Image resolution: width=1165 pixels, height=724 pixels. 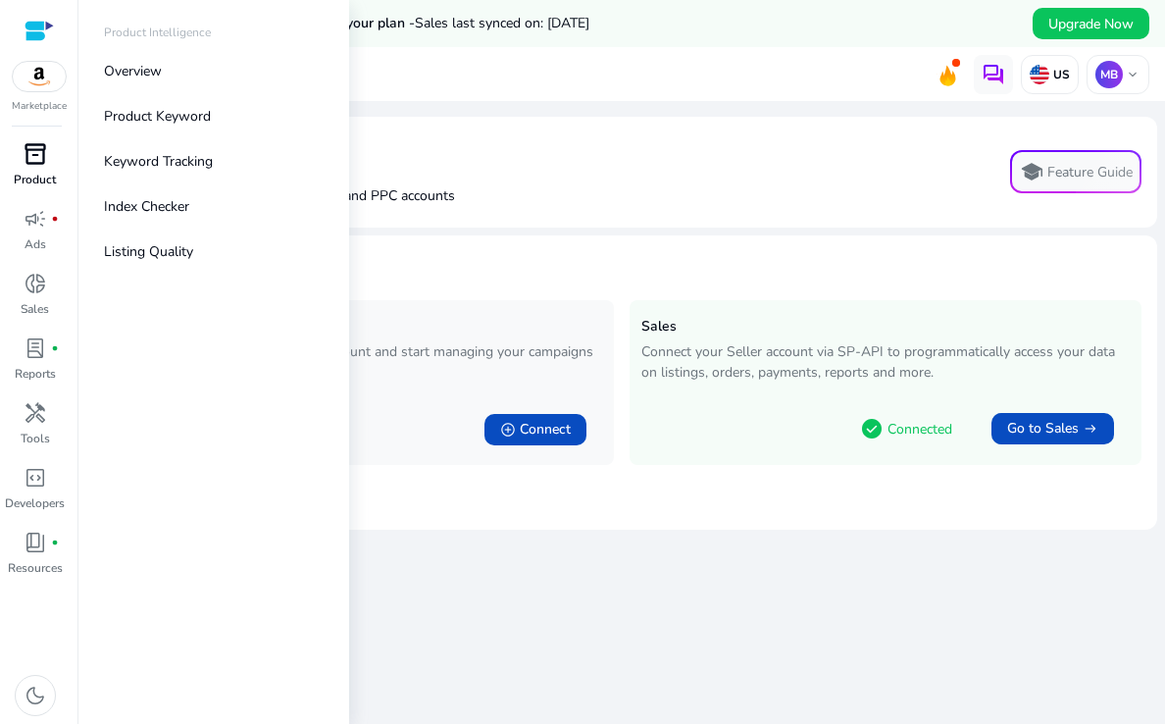 What do you see at coordinates (35, 478) in the screenshot?
I see `span: code_blocks` at bounding box center [35, 478].